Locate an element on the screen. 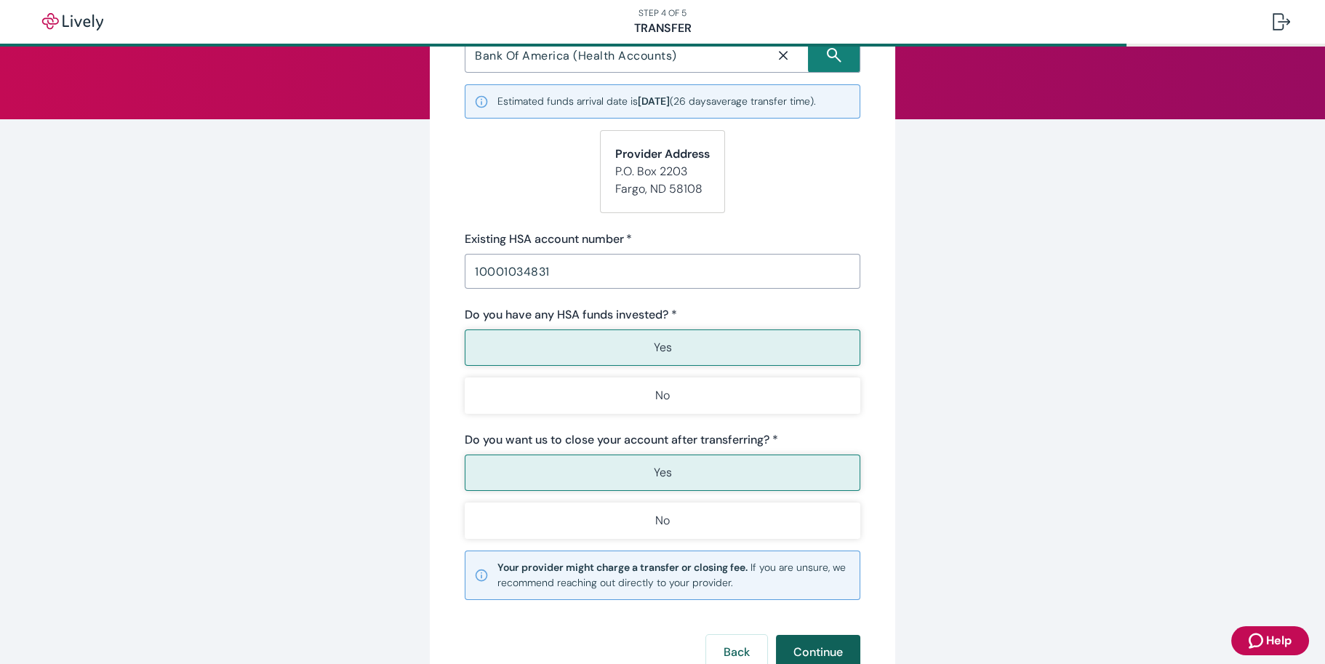 This screenshot has width=1325, height=664. svg: Close icon is located at coordinates (783, 55).